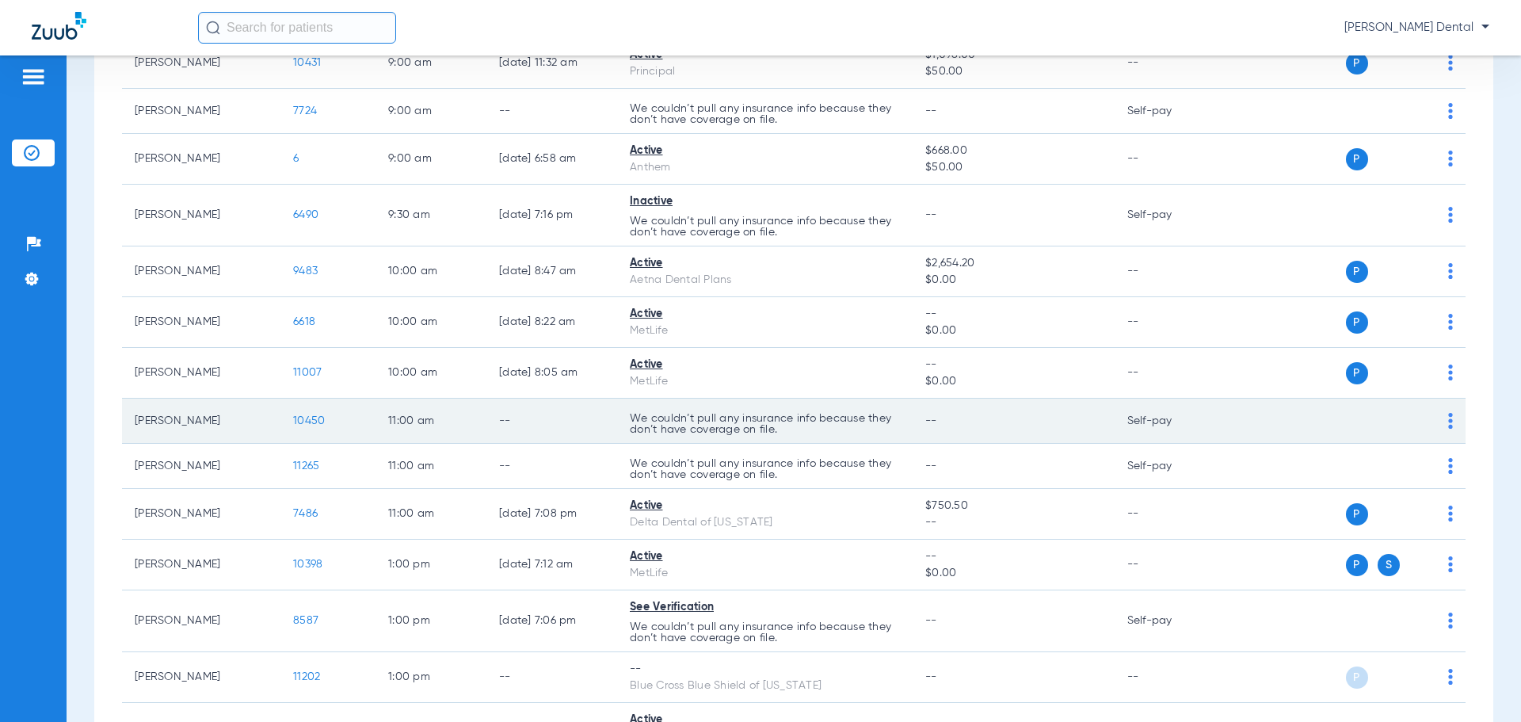  Describe the element at coordinates (213, 28) in the screenshot. I see `img: Search Icon` at that location.